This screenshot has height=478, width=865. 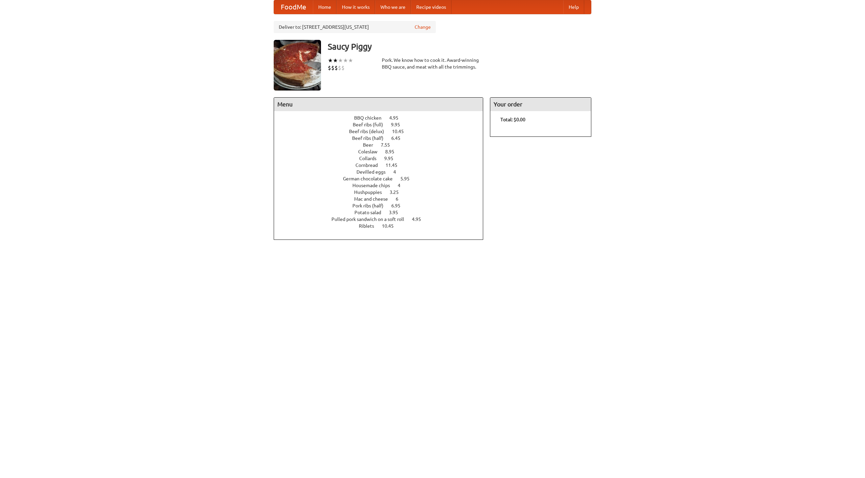 I want to click on span: Cornbread, so click(x=370, y=165).